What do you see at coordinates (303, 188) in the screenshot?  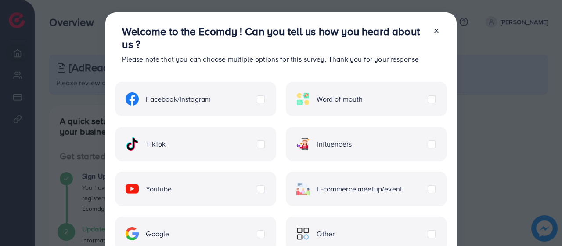 I see `img: ic-ecommerce.d1fa3848.svg` at bounding box center [303, 188].